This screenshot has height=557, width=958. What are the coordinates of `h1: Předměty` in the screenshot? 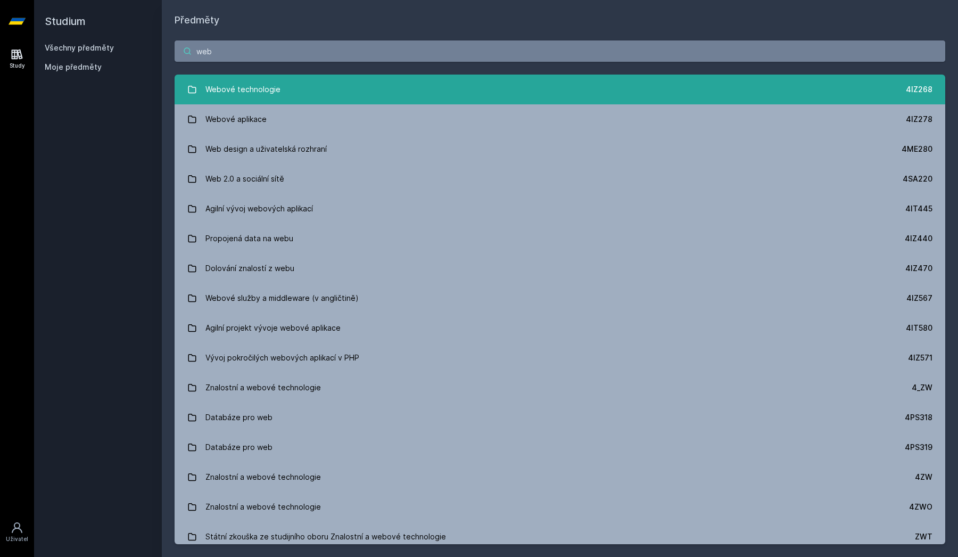 It's located at (560, 20).